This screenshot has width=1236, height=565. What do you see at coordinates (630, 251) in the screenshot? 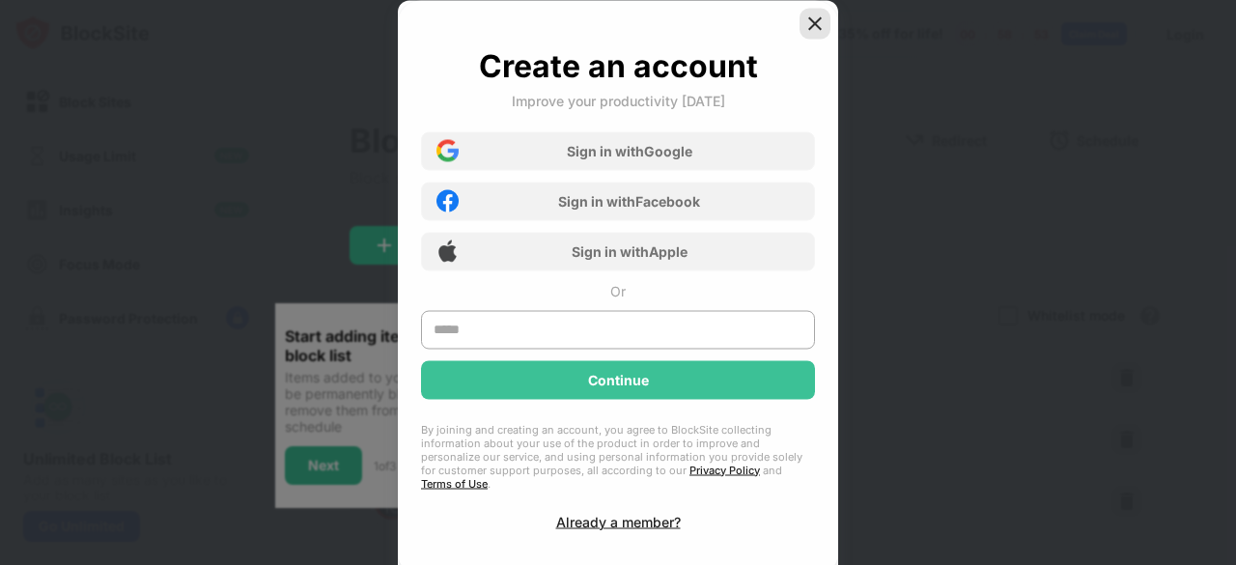
I see `div: Sign in with Apple` at bounding box center [630, 251].